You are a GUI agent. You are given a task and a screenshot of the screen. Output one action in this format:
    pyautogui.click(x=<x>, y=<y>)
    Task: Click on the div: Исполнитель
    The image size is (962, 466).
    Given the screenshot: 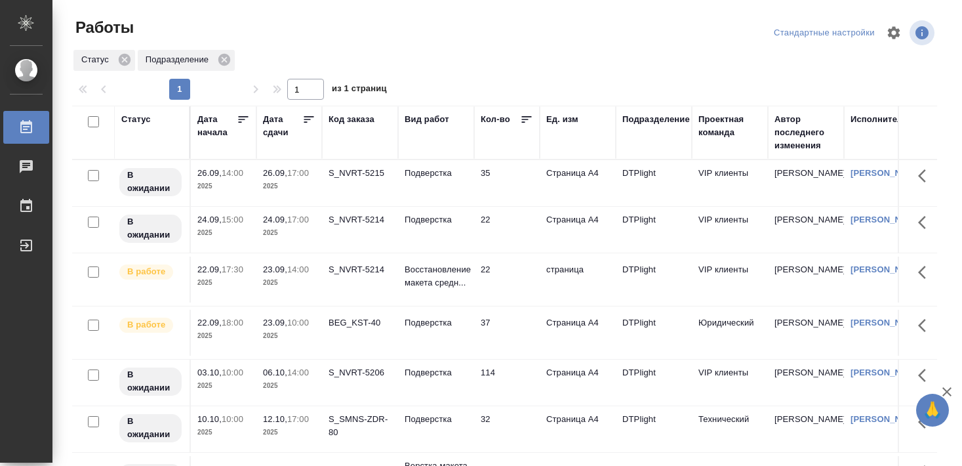 What is the action you would take?
    pyautogui.click(x=880, y=119)
    